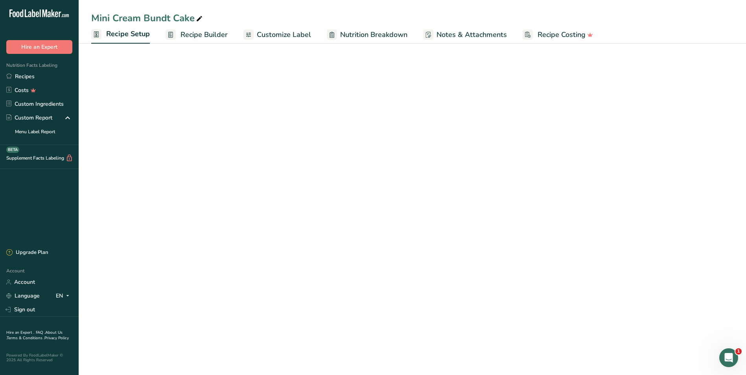 Image resolution: width=746 pixels, height=375 pixels. Describe the element at coordinates (23, 296) in the screenshot. I see `a: Language` at that location.